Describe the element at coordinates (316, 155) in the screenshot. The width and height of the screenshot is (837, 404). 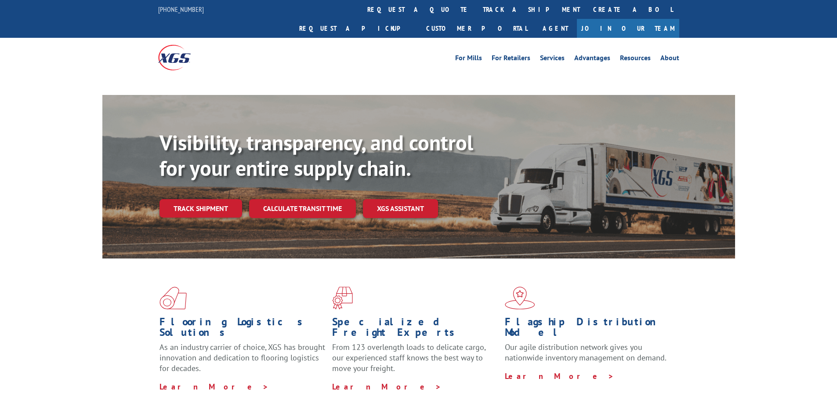
I see `b: Visibility, transparency, and control for your entire supply chain.` at that location.